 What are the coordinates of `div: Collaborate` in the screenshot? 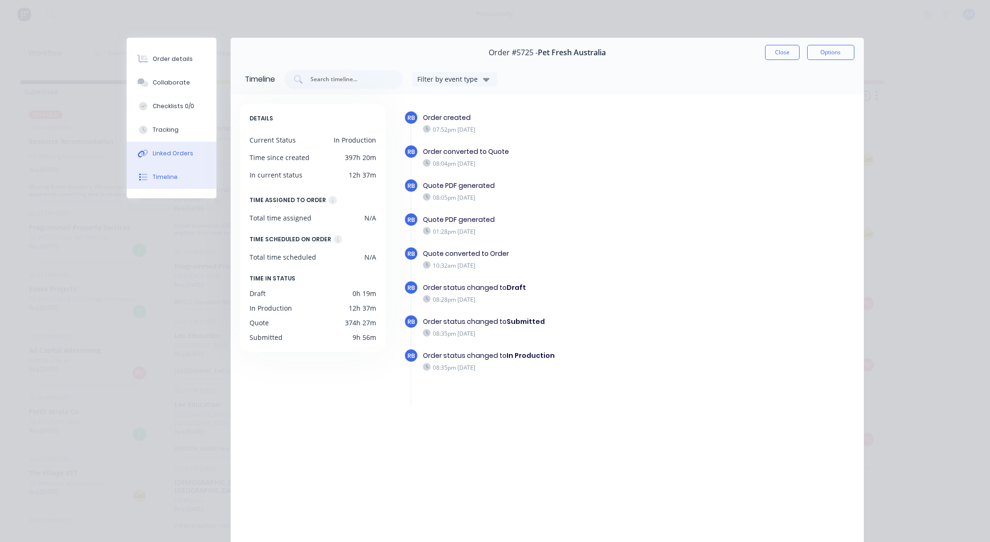 It's located at (171, 83).